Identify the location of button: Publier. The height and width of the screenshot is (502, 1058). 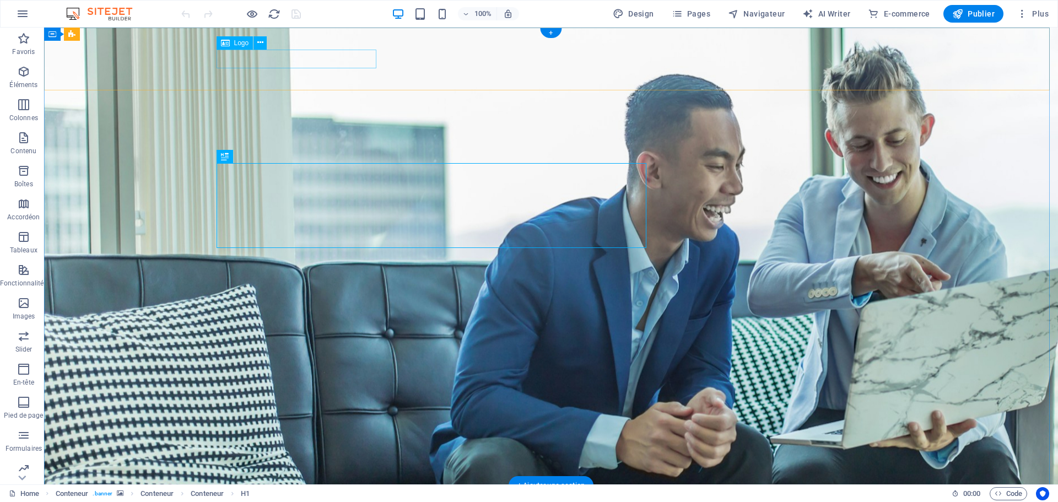
(973, 14).